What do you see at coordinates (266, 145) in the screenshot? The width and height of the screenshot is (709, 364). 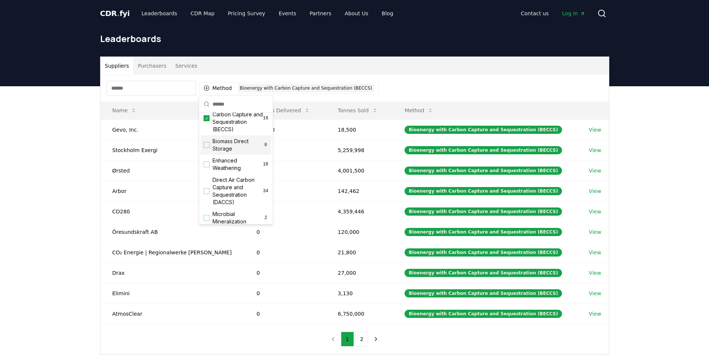 I see `span: 8` at bounding box center [266, 145].